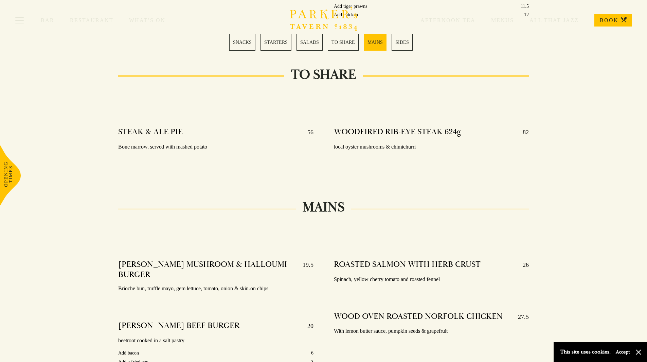 This screenshot has height=362, width=647. Describe the element at coordinates (323, 207) in the screenshot. I see `h2: MAINS` at that location.